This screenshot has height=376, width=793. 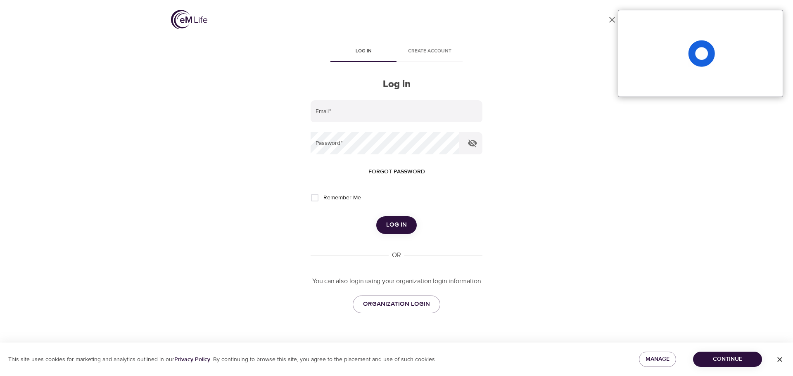 What do you see at coordinates (728, 360) in the screenshot?
I see `button: Continue` at bounding box center [728, 360].